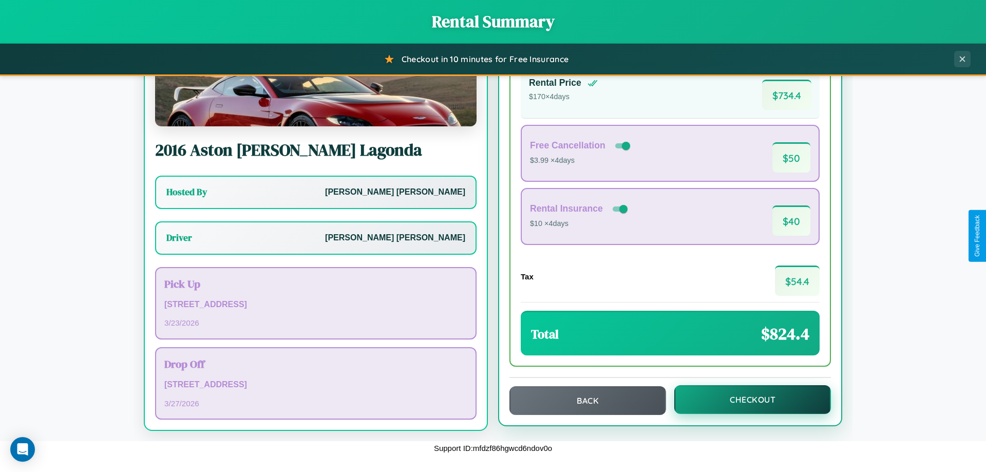 The width and height of the screenshot is (986, 472). What do you see at coordinates (316, 322) in the screenshot?
I see `p: 3 / 23 / 2026` at bounding box center [316, 322].